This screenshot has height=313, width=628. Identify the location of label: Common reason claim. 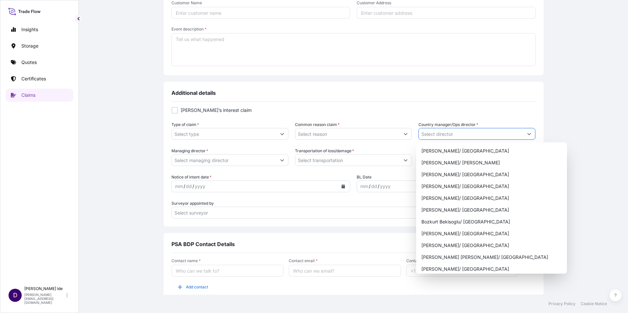
(317, 125).